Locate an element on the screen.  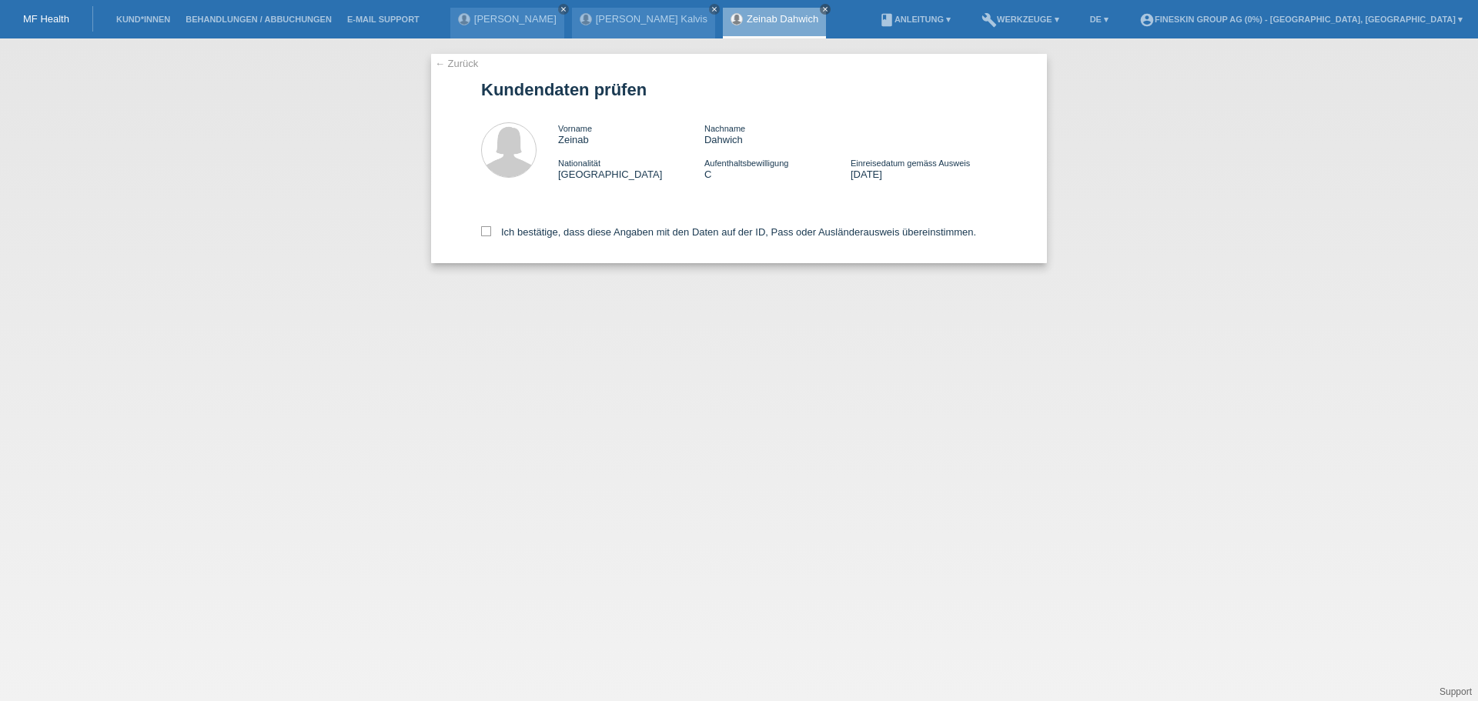
span: Nationalität is located at coordinates (579, 163).